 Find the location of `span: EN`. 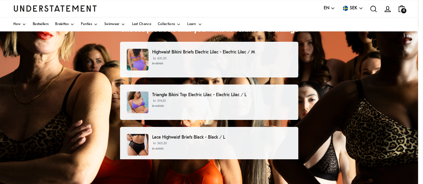

span: EN is located at coordinates (327, 8).